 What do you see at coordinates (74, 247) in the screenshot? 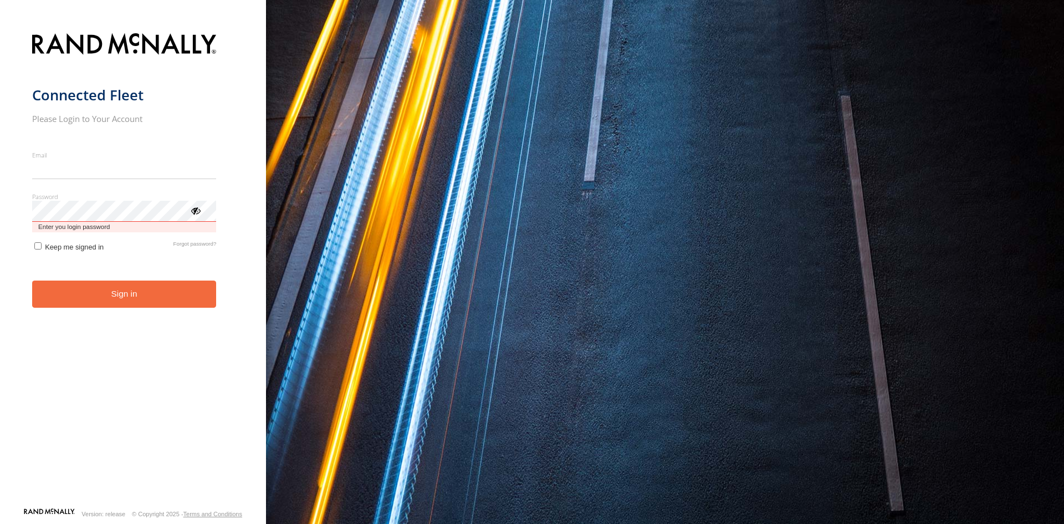
I see `span: Keep me signed in` at bounding box center [74, 247].